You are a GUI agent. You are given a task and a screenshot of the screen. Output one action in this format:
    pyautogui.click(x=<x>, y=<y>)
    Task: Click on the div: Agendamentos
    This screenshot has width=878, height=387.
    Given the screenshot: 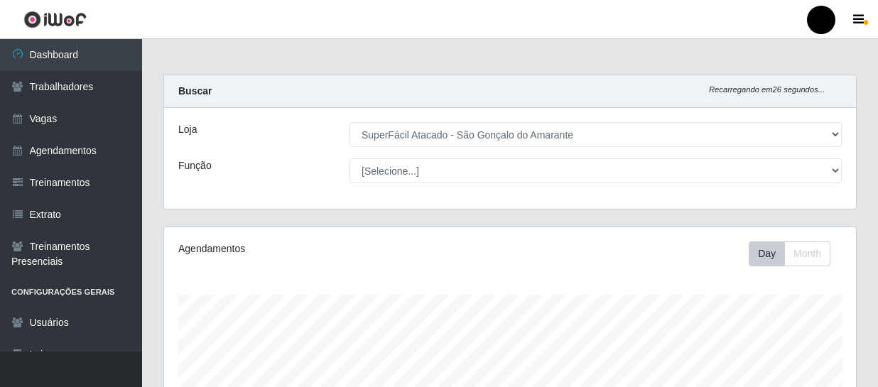 What is the action you would take?
    pyautogui.click(x=311, y=249)
    